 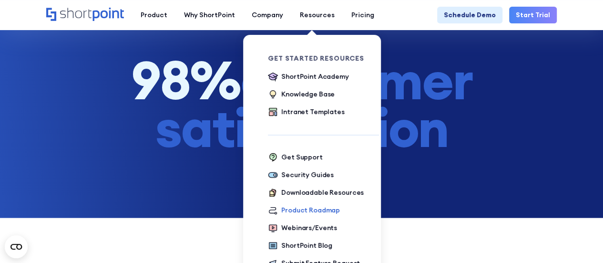 I want to click on a: Product, so click(x=153, y=15).